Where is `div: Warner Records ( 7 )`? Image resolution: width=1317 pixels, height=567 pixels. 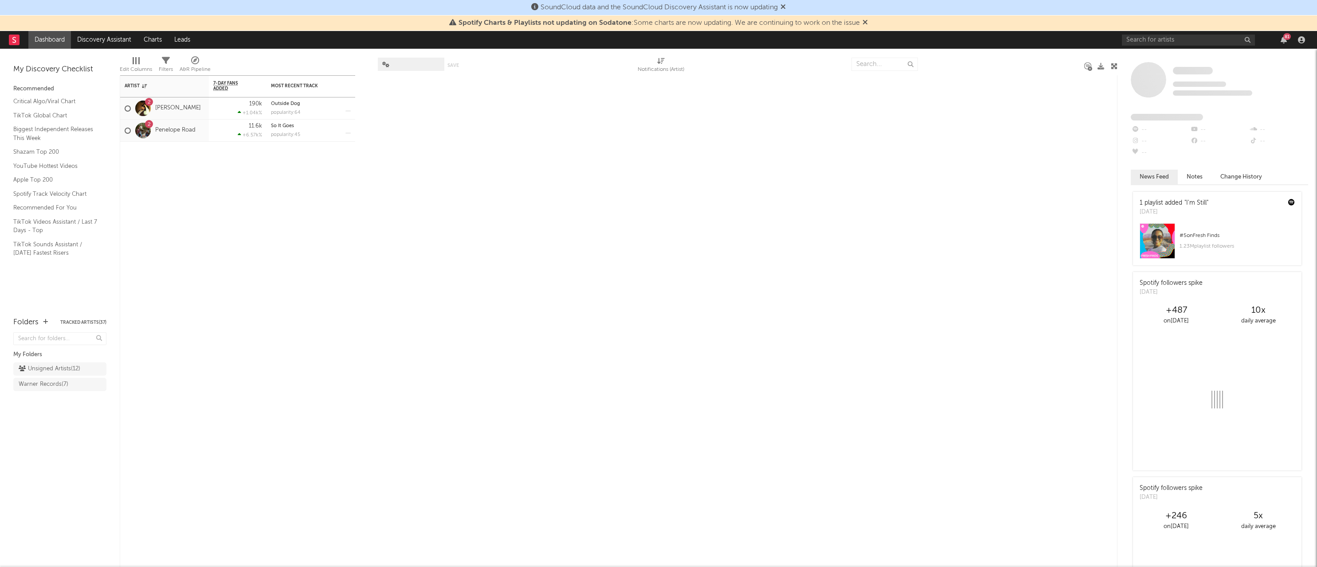
div: Warner Records ( 7 ) is located at coordinates (43, 385).